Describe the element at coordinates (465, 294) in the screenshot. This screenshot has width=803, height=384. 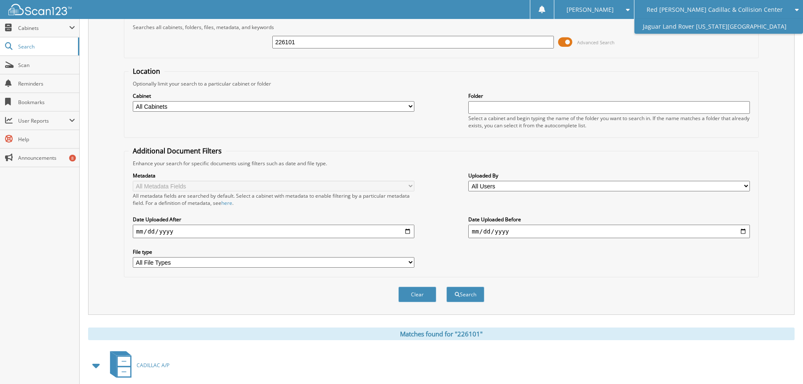
I see `button: Search` at that location.